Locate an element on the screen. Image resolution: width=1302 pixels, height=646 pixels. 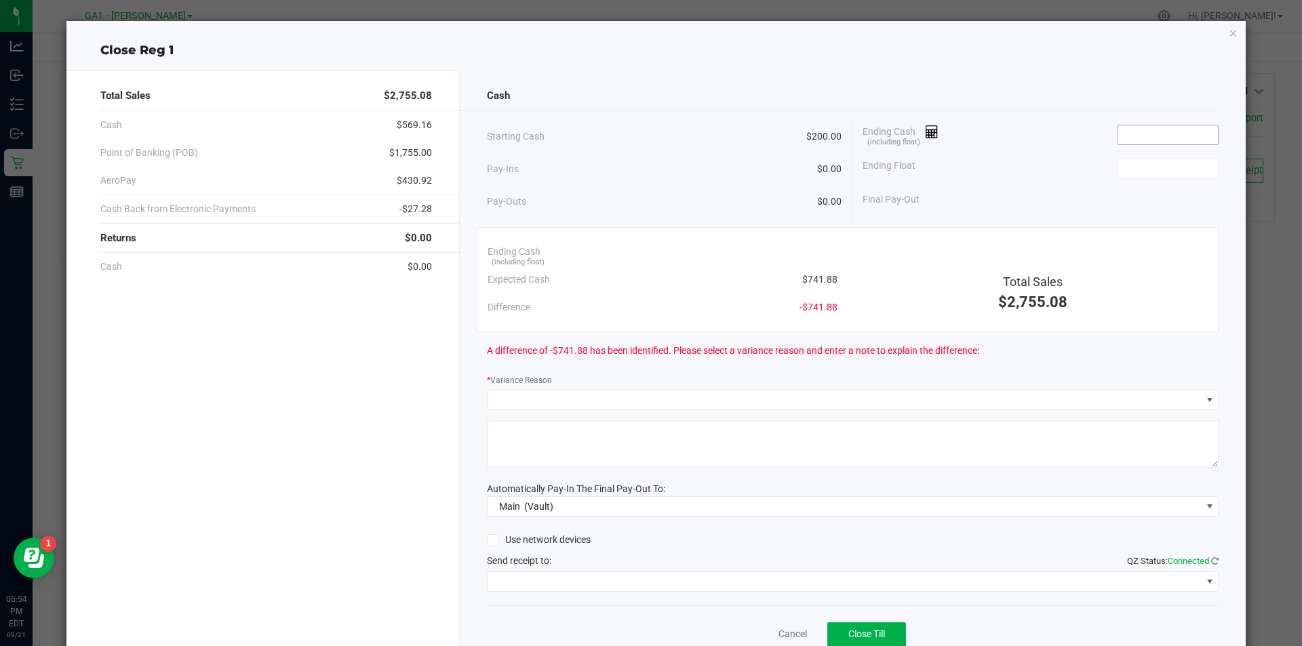
span: $200.00 is located at coordinates (824, 136).